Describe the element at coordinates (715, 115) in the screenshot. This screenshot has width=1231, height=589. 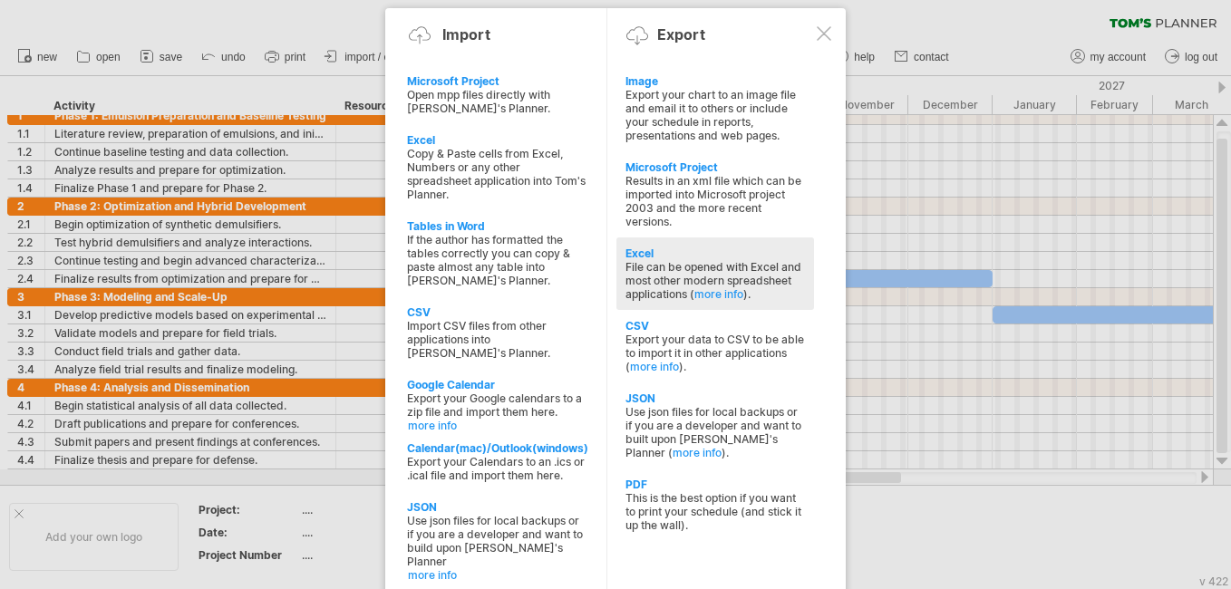
I see `div: Export your chart to an image file and email it to others or include your schedule in reports, pr...` at that location.